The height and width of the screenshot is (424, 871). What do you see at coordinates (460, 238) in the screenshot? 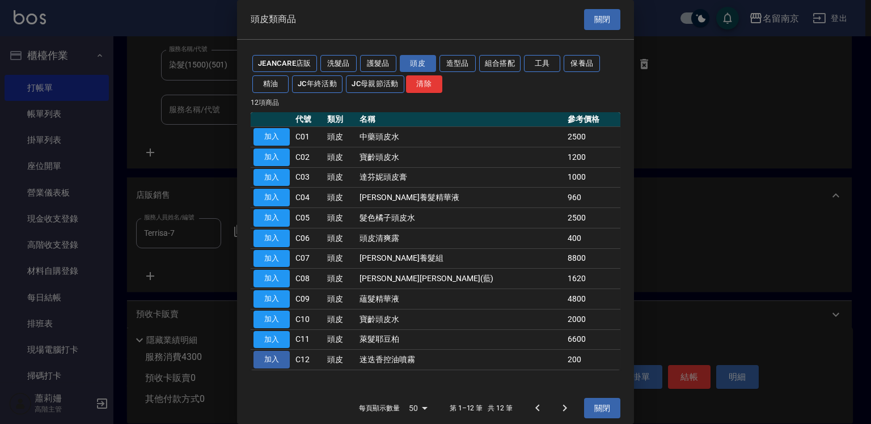
I see `td: 頭皮清爽露` at bounding box center [460, 238].